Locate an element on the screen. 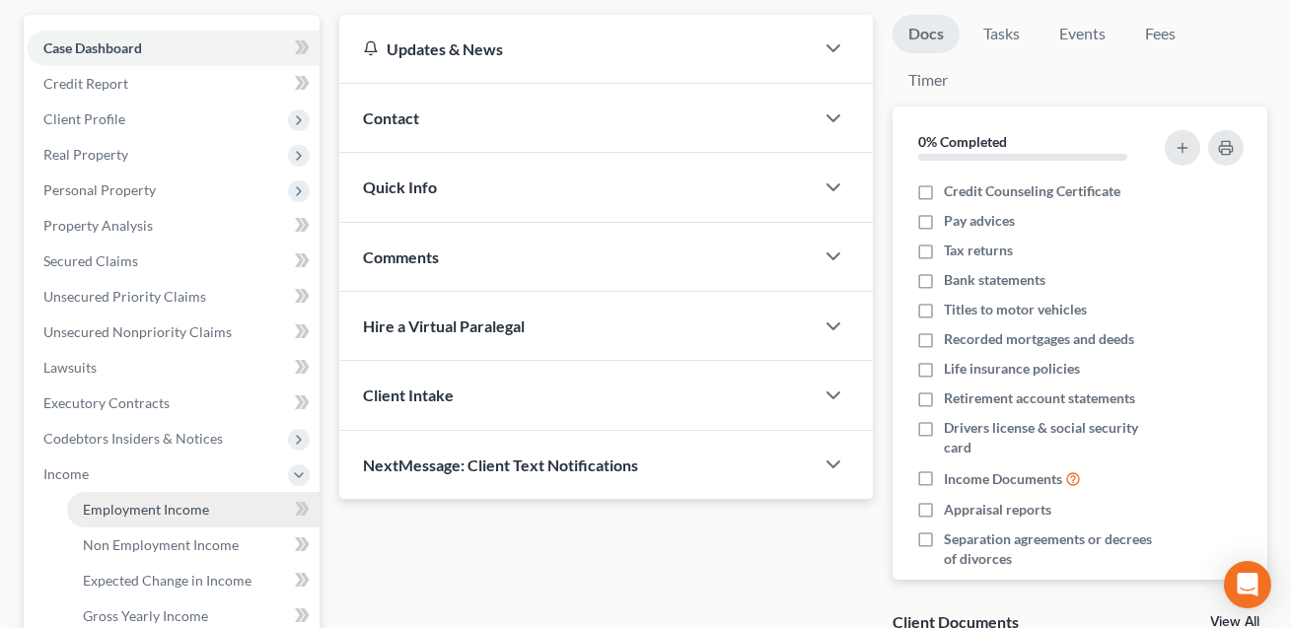 The height and width of the screenshot is (628, 1291). span: Income is located at coordinates (66, 474).